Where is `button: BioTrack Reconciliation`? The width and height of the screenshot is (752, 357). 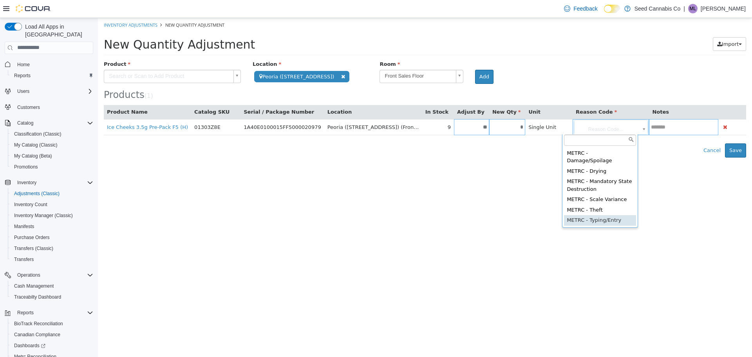 button: BioTrack Reconciliation is located at coordinates (52, 323).